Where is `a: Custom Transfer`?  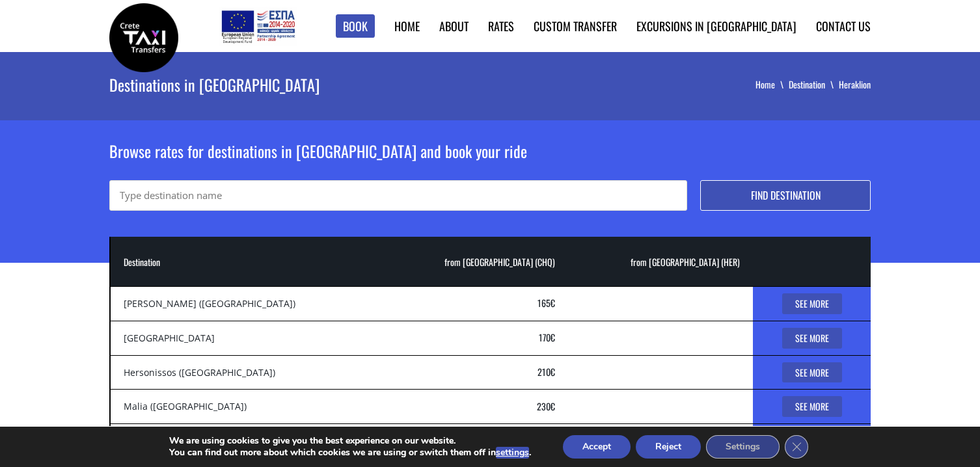
a: Custom Transfer is located at coordinates (575, 26).